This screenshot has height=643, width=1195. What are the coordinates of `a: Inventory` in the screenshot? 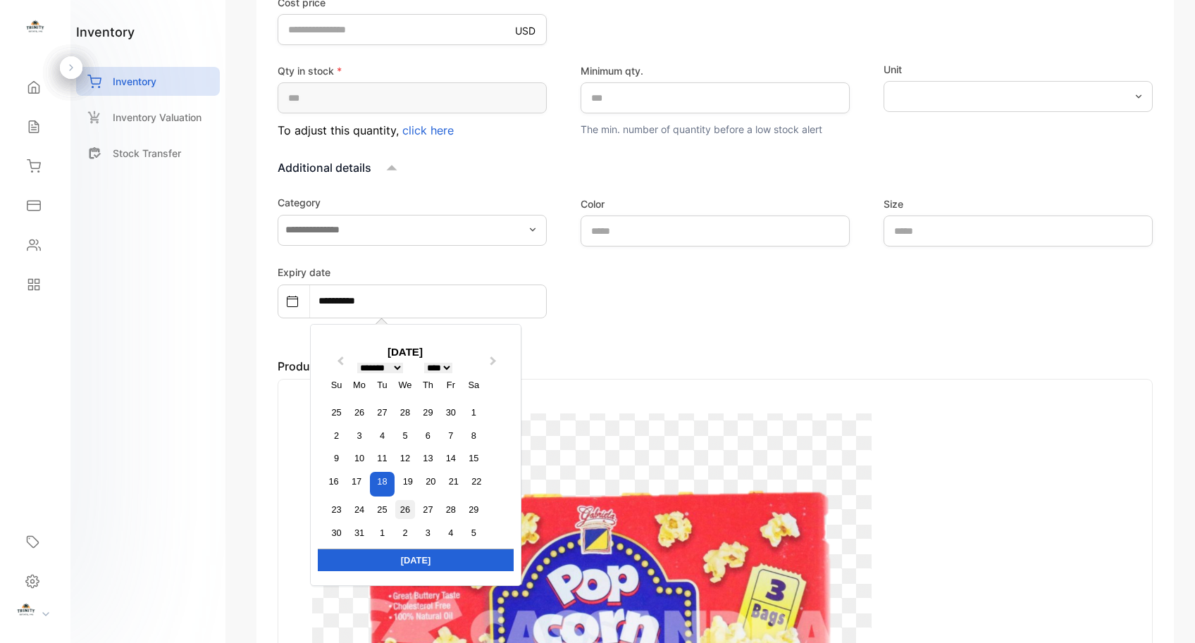 It's located at (148, 81).